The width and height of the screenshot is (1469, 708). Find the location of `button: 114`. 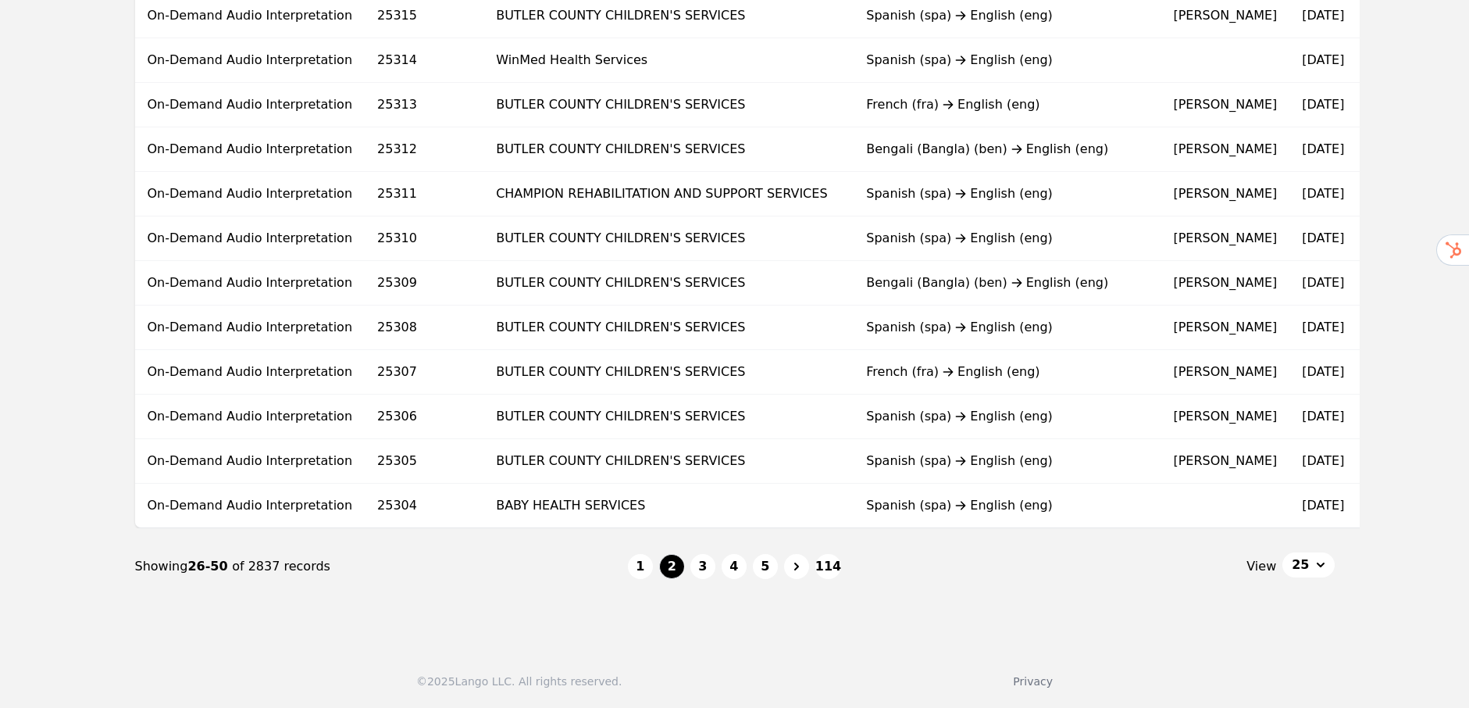

button: 114 is located at coordinates (828, 566).